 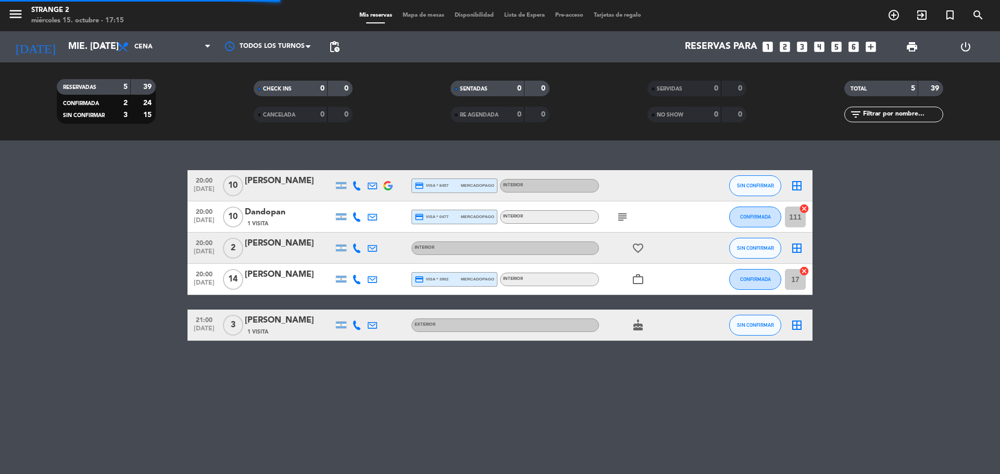 What do you see at coordinates (233, 248) in the screenshot?
I see `span: 2` at bounding box center [233, 248].